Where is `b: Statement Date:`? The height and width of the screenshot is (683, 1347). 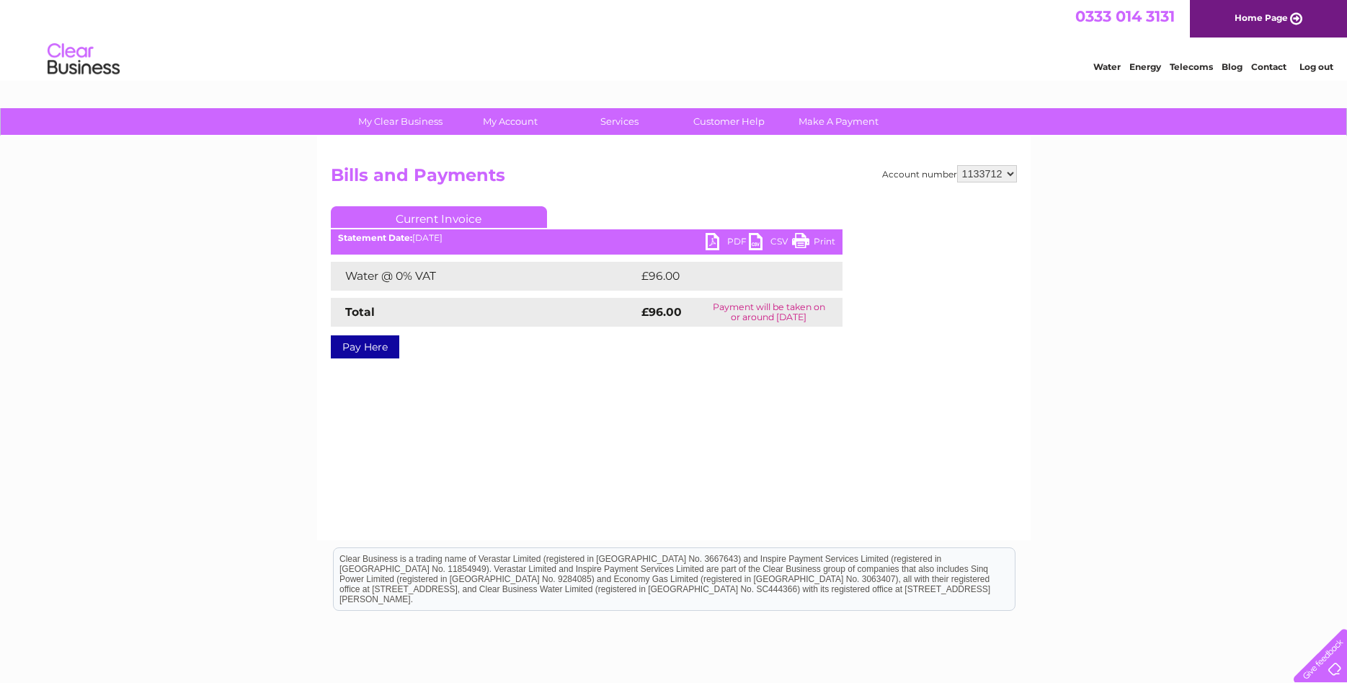 b: Statement Date: is located at coordinates (375, 237).